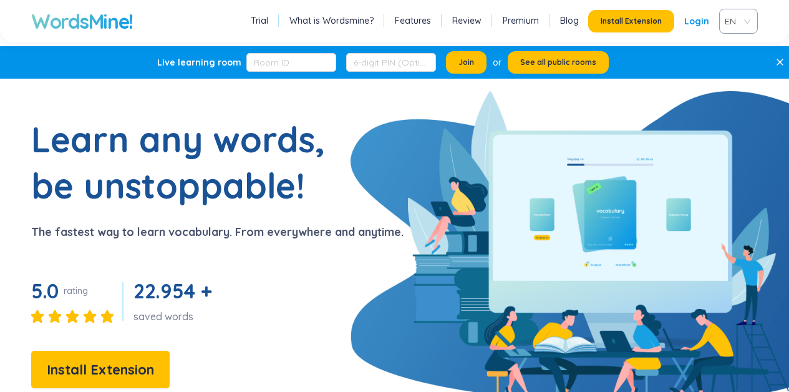  What do you see at coordinates (391, 62) in the screenshot?
I see `input: 6-digit PIN (Optional)` at bounding box center [391, 62].